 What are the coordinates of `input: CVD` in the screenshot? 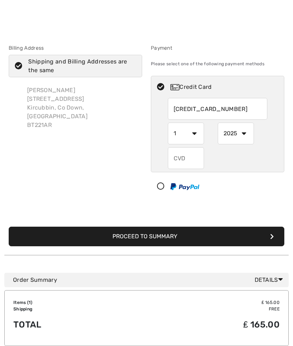 It's located at (186, 158).